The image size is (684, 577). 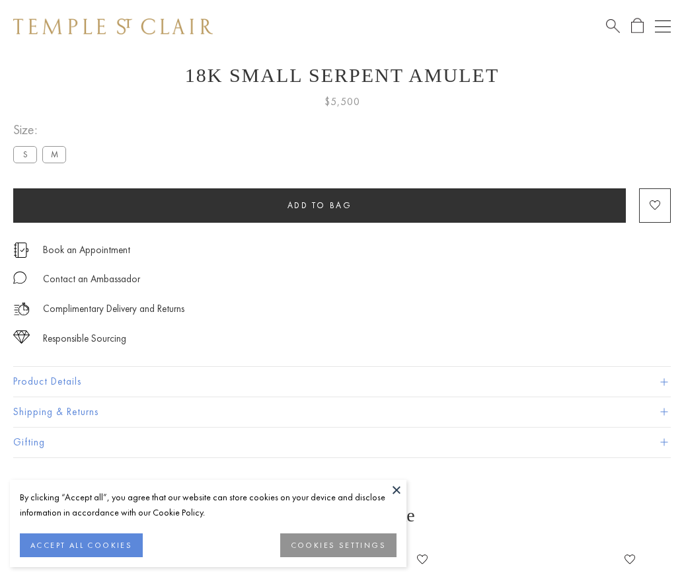 I want to click on button: COOKIES SETTINGS, so click(x=339, y=545).